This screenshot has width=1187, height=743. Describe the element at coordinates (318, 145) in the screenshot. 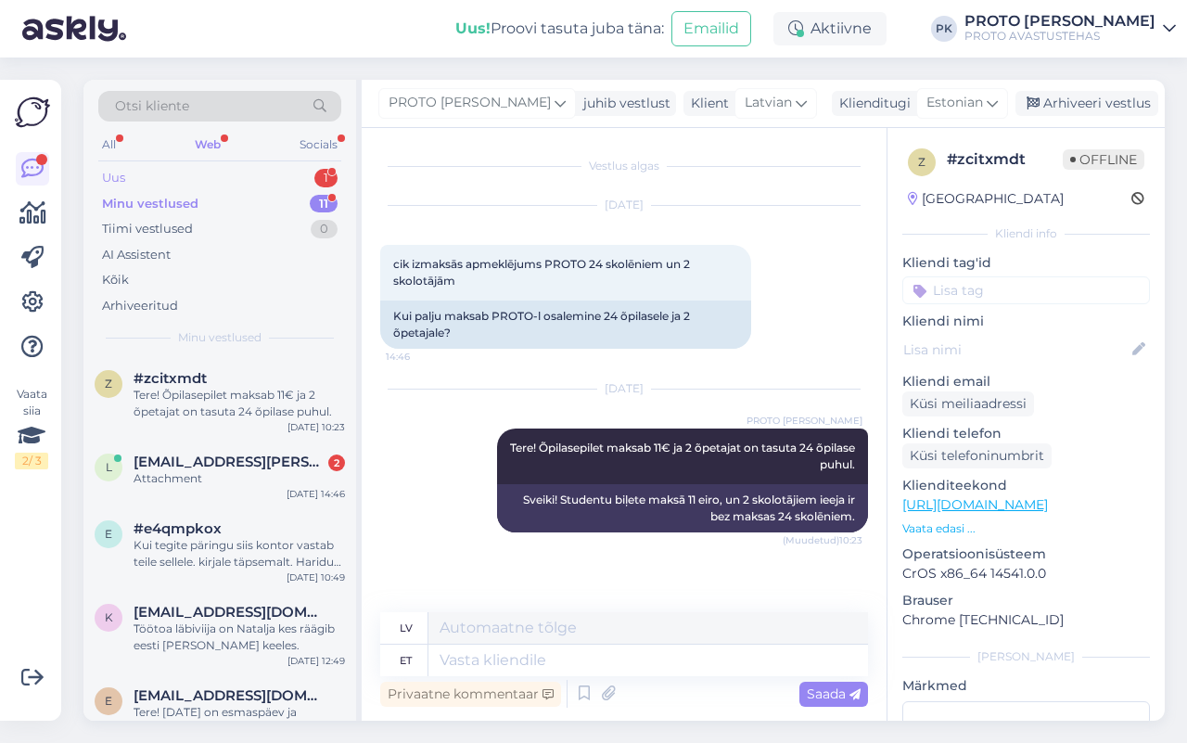

I see `div: Socials` at that location.